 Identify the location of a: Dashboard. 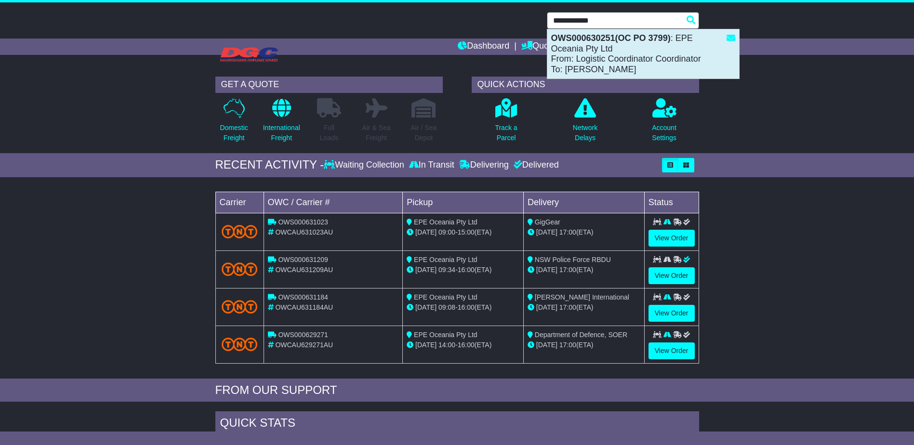
(483, 47).